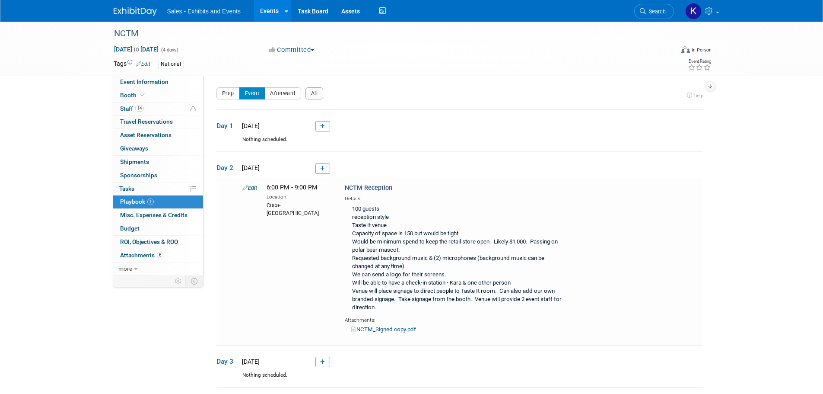 This screenshot has width=823, height=394. What do you see at coordinates (139, 175) in the screenshot?
I see `span: Sponsorships` at bounding box center [139, 175].